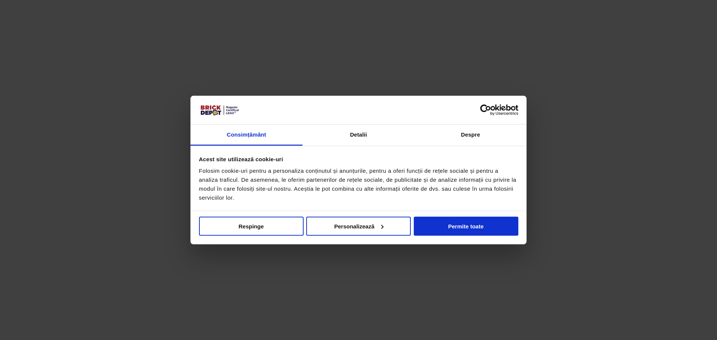 The image size is (717, 340). I want to click on button: Personalizează, so click(358, 226).